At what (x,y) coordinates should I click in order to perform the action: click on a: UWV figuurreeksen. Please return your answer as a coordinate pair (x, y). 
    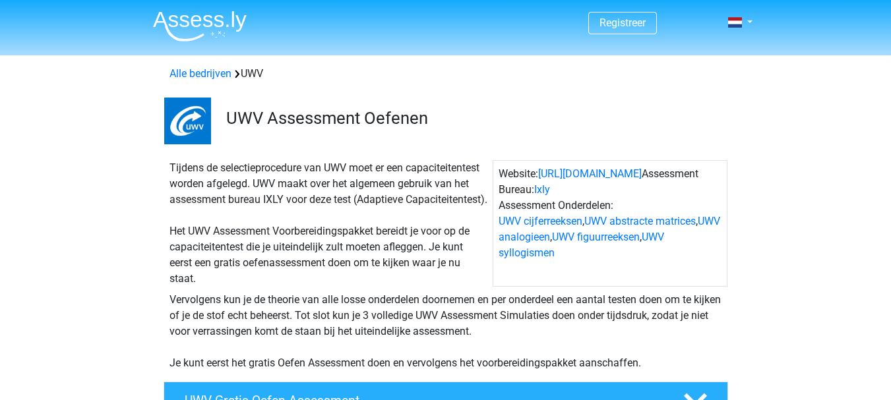
    Looking at the image, I should click on (595, 237).